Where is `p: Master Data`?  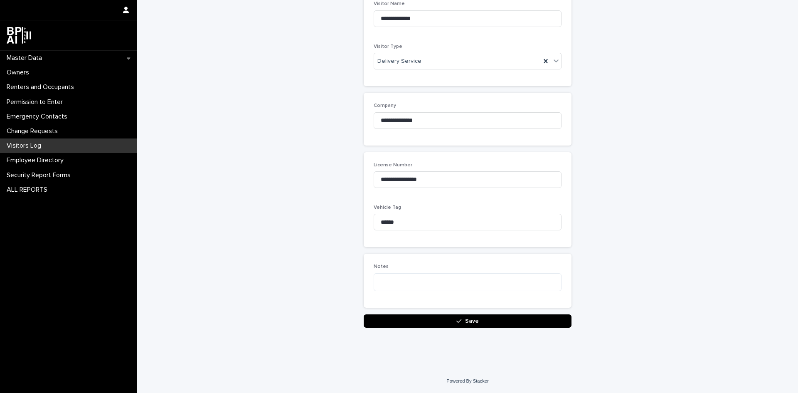 p: Master Data is located at coordinates (26, 58).